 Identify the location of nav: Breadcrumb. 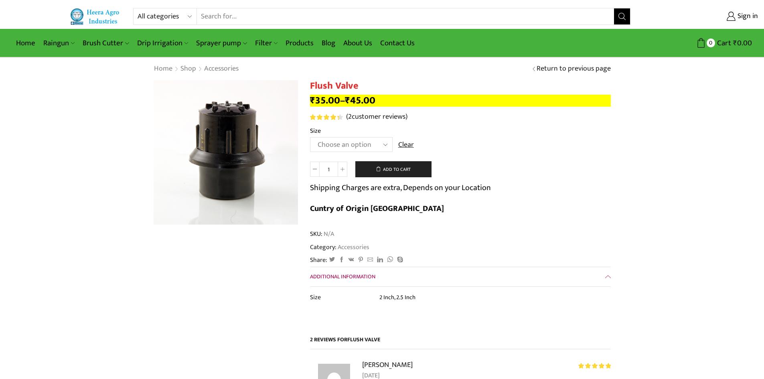
(196, 69).